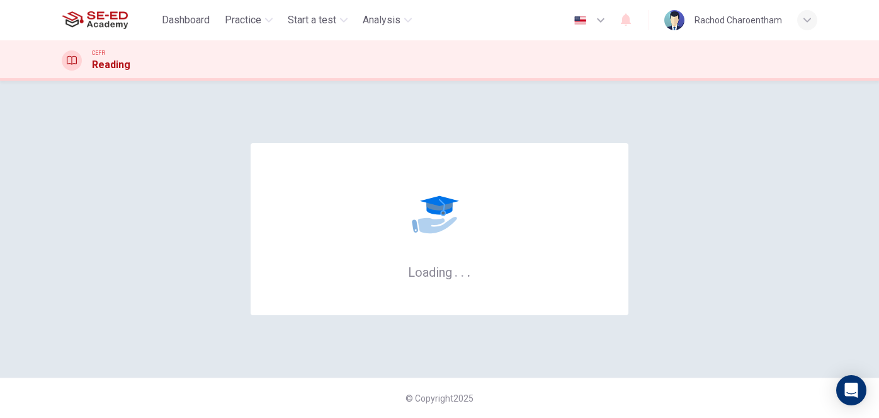 Image resolution: width=879 pixels, height=418 pixels. What do you see at coordinates (95, 20) in the screenshot?
I see `img: SE-ED Academy logo` at bounding box center [95, 20].